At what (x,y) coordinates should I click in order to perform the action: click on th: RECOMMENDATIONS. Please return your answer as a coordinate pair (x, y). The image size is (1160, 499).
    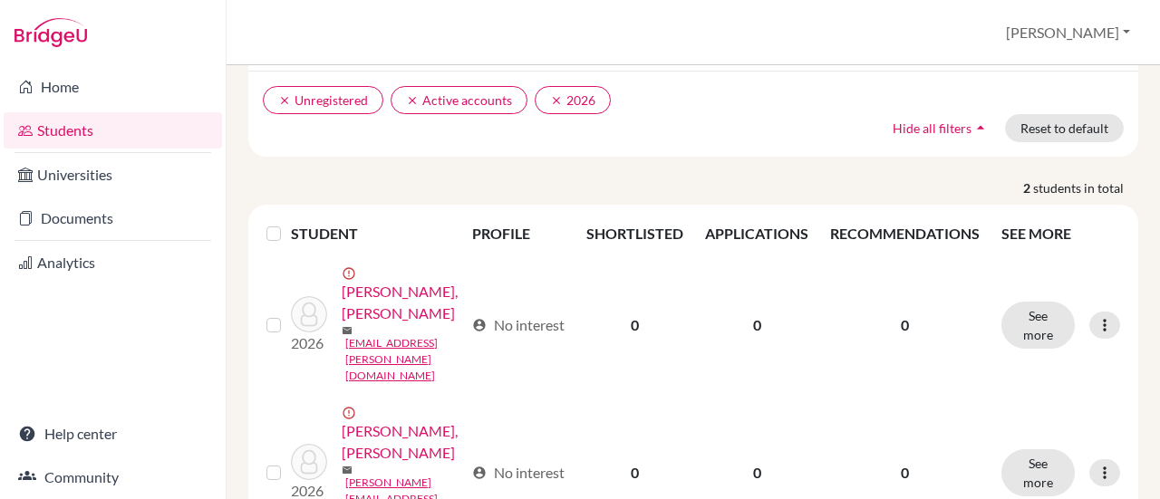
    Looking at the image, I should click on (904, 234).